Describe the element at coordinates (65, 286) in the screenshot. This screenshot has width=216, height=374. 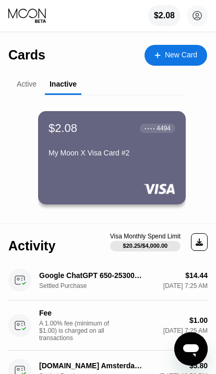
I see `div: Settled Purchase` at that location.